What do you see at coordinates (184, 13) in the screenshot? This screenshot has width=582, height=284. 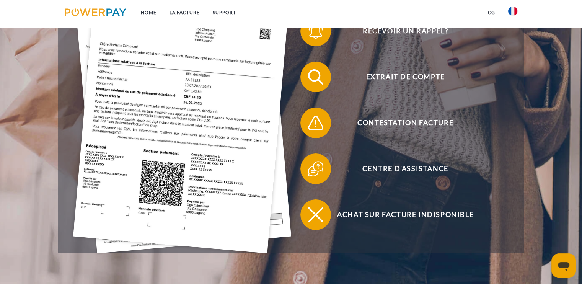 I see `a: LA FACTURE` at bounding box center [184, 13].